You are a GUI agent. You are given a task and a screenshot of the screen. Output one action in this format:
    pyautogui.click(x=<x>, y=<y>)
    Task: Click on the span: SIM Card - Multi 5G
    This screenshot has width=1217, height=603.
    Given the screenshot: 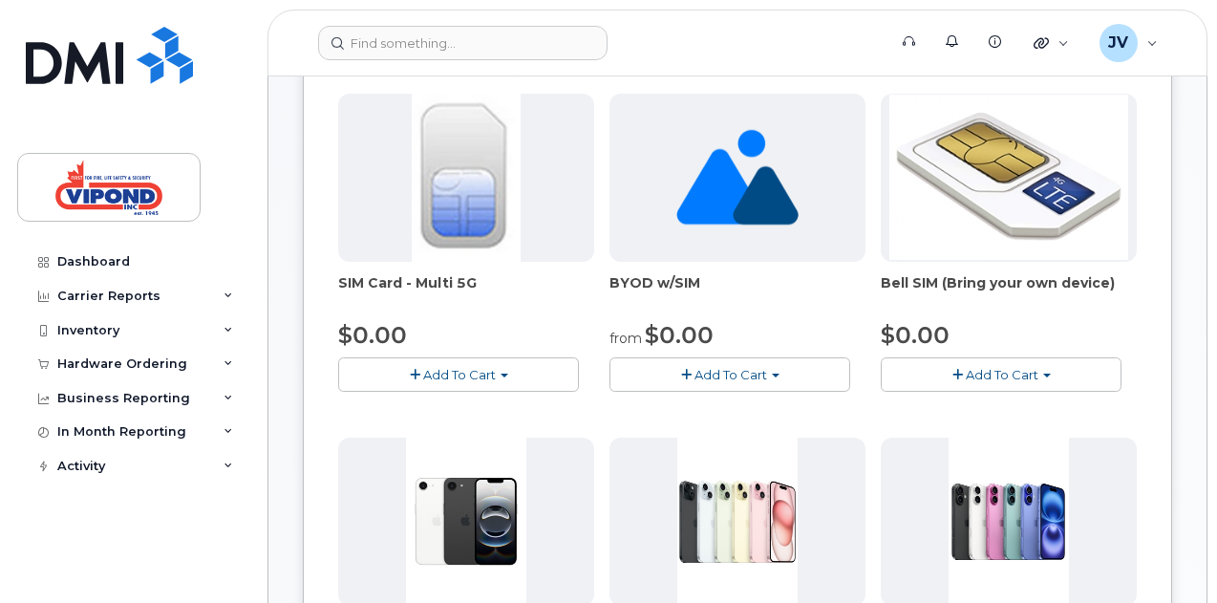 What is the action you would take?
    pyautogui.click(x=466, y=292)
    